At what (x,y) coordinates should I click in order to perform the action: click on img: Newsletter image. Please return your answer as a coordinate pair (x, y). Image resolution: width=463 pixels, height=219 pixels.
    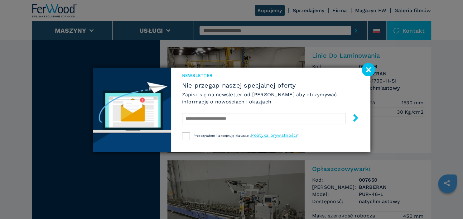
    Looking at the image, I should click on (132, 110).